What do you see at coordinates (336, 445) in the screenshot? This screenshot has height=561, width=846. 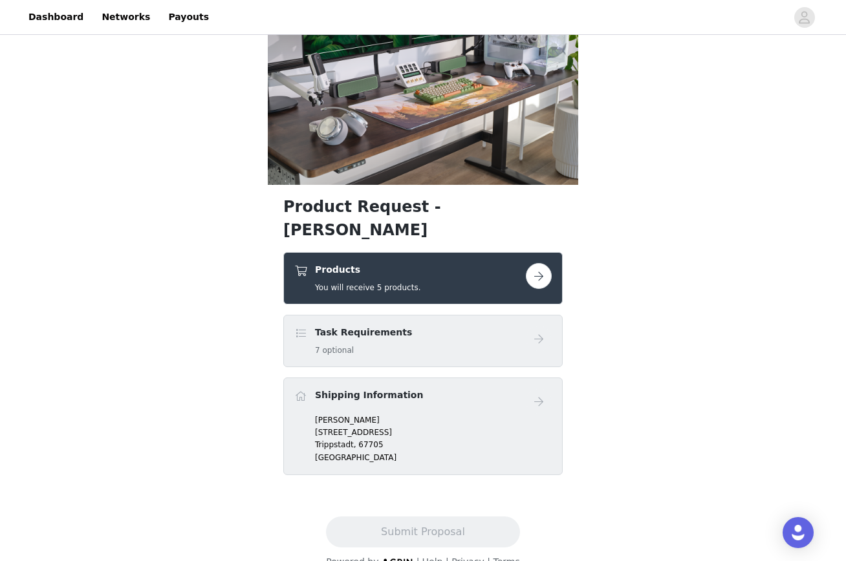 I see `span: Trippstadt,` at bounding box center [336, 445].